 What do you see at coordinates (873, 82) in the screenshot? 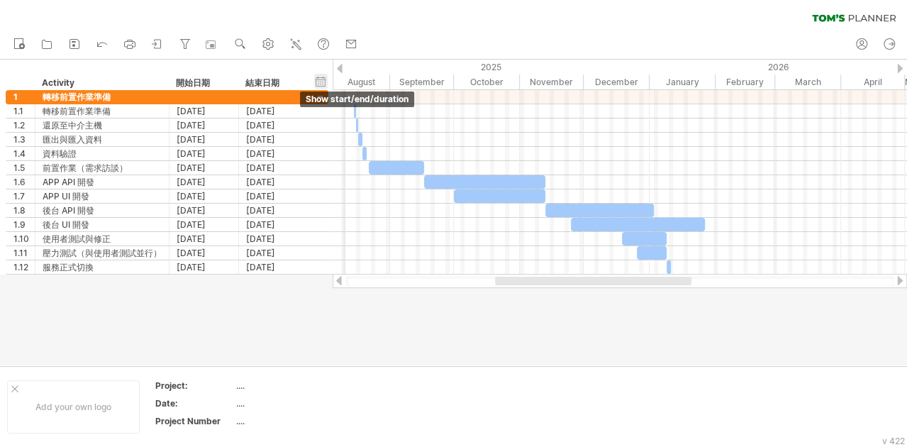
I see `div: April 2026` at bounding box center [873, 82].